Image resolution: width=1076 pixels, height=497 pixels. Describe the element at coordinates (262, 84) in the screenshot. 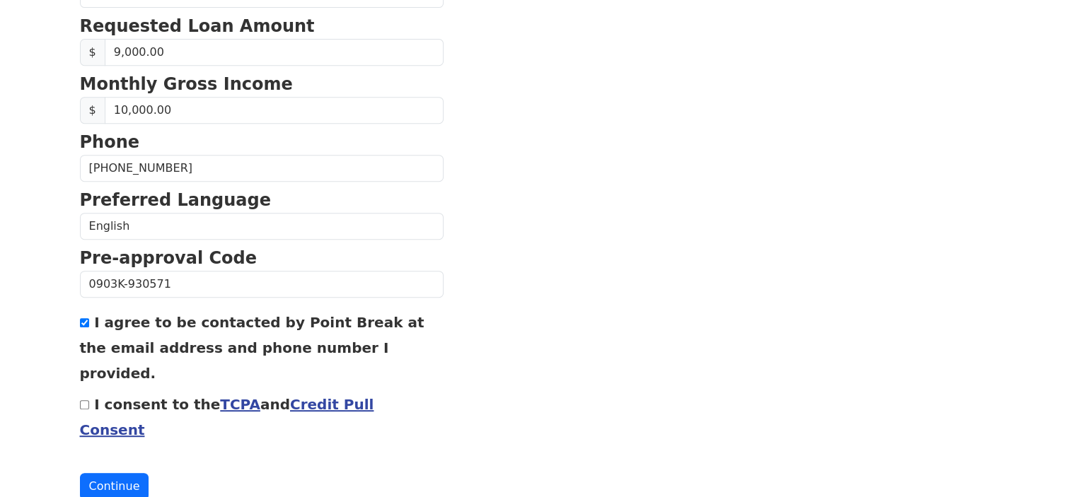

I see `p: Monthly Gross Income` at that location.